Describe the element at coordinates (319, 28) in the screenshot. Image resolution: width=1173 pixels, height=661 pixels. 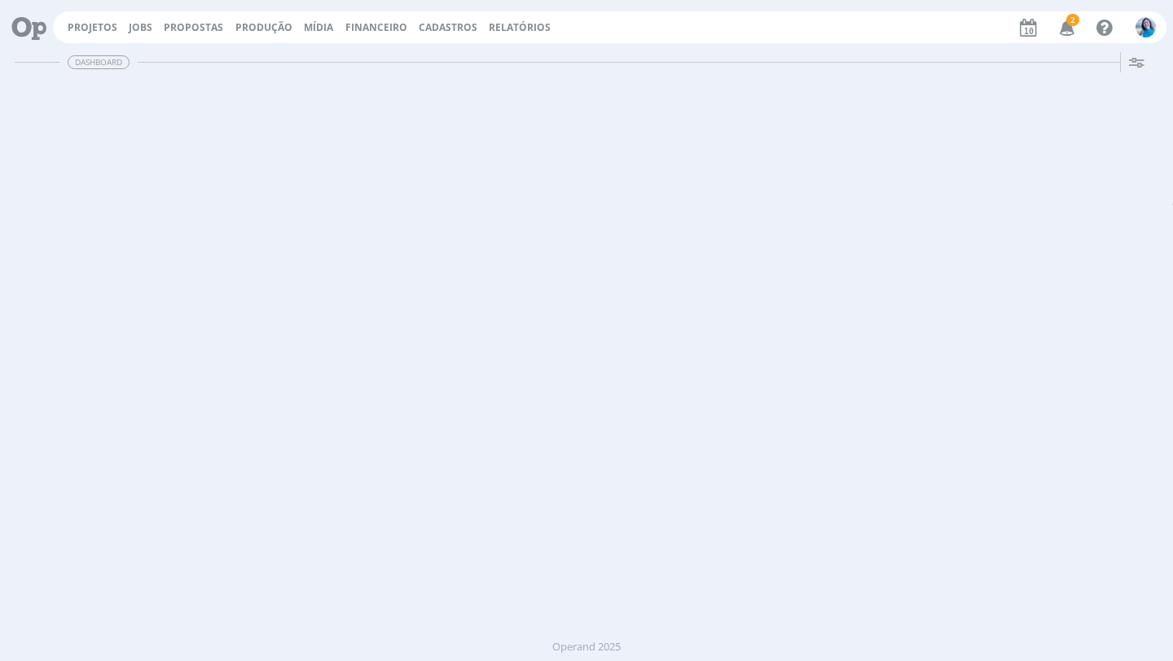
I see `button: Mídia` at that location.